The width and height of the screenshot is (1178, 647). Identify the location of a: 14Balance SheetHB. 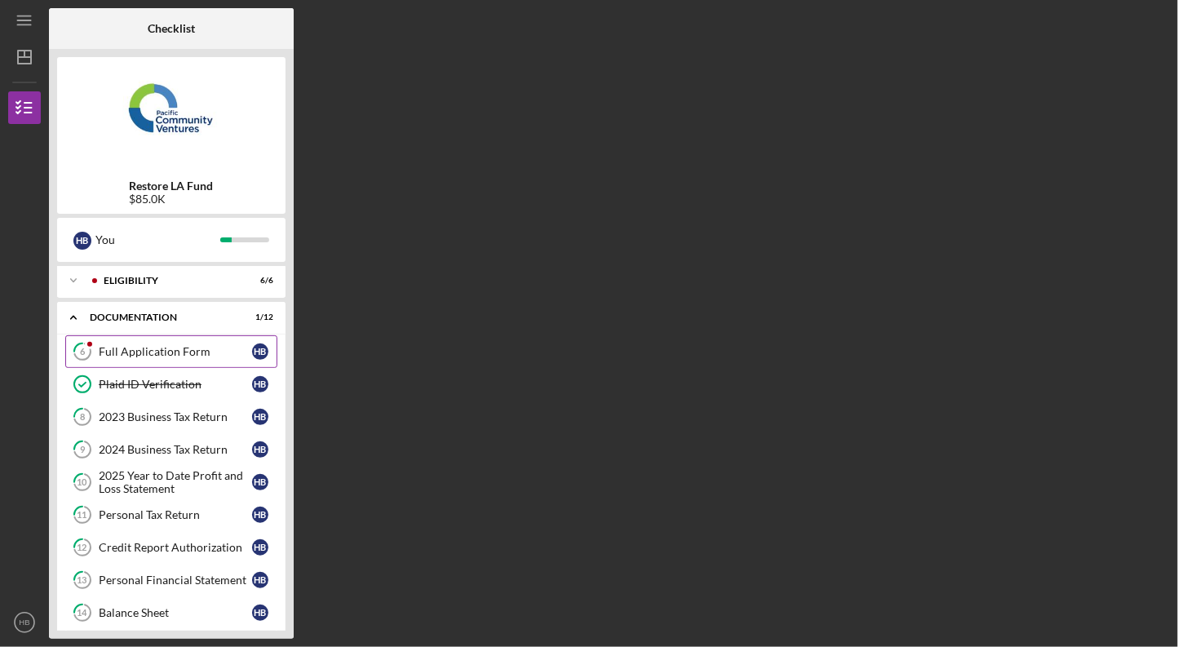
(171, 613).